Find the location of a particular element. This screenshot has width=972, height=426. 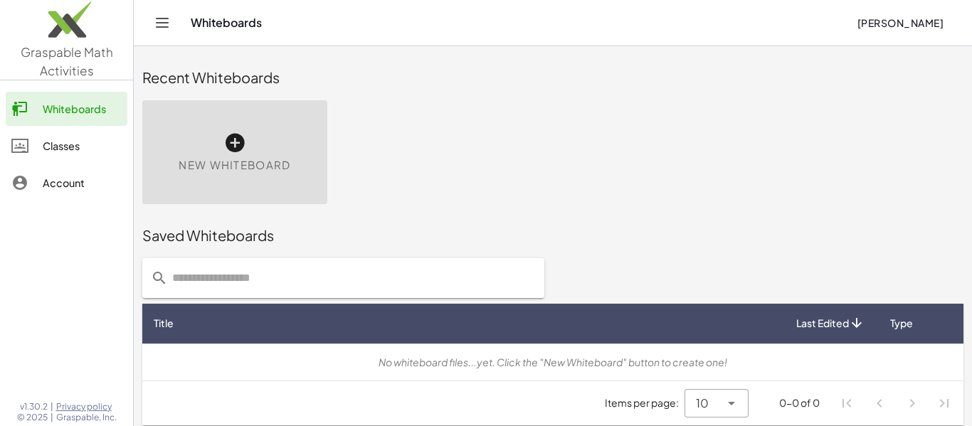

div: No whiteboard files...yet. Click the "New Whiteboard" button to create one! is located at coordinates (553, 362).